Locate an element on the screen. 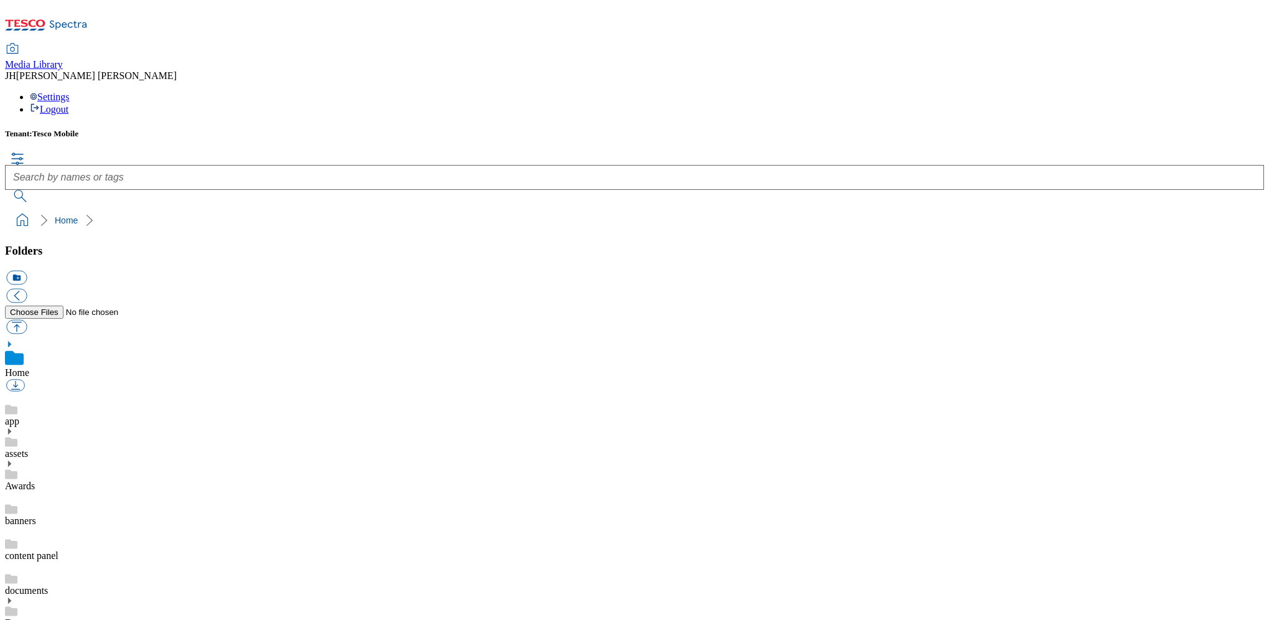 This screenshot has width=1269, height=620. a: Awards is located at coordinates (20, 485).